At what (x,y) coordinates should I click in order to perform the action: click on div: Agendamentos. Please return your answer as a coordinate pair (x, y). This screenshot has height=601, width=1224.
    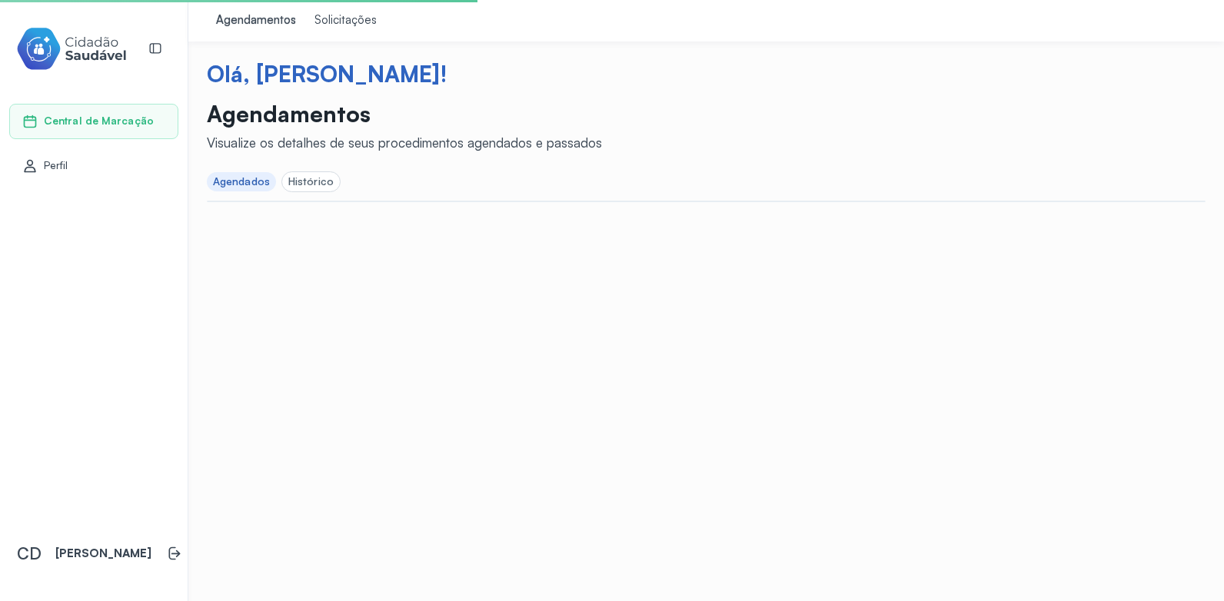
    Looking at the image, I should click on (256, 21).